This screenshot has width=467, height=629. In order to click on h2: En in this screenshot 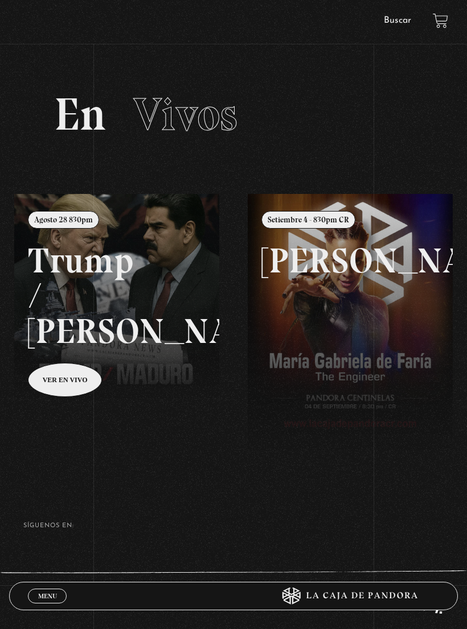, I will do `click(233, 114)`.